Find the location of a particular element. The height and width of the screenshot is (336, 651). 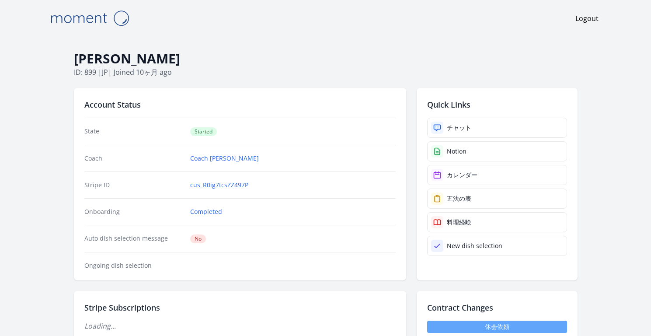

dt: Onboarding is located at coordinates (134, 212).